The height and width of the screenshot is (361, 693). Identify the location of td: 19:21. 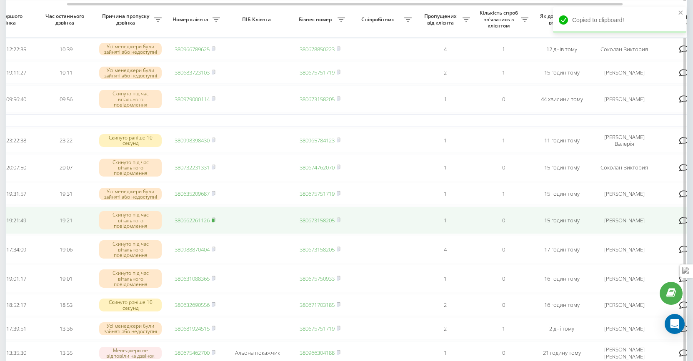
(66, 220).